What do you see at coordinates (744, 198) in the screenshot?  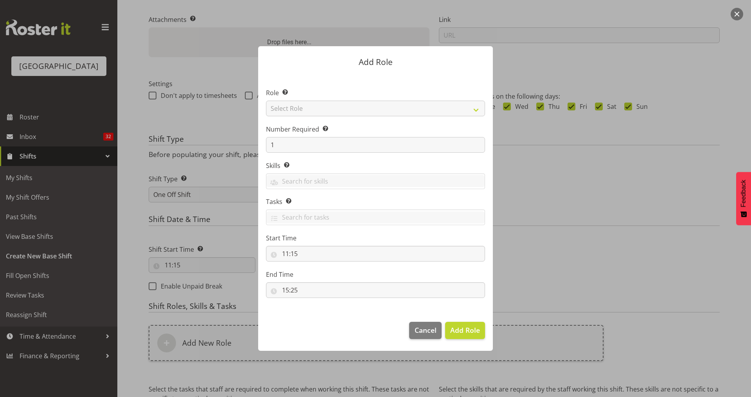 I see `button: Feedback - Show survey` at bounding box center [744, 198].